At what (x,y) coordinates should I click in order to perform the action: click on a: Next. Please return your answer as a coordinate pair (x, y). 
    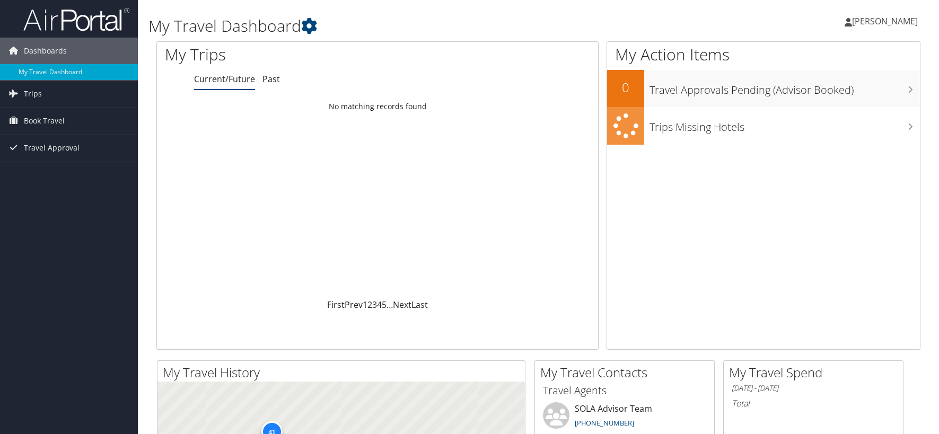
    Looking at the image, I should click on (402, 305).